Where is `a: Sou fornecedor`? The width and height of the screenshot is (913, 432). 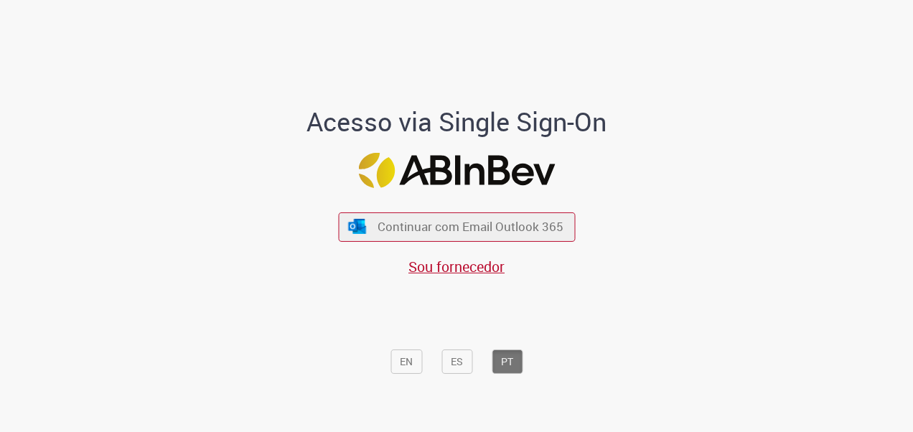
a: Sou fornecedor is located at coordinates (456, 266).